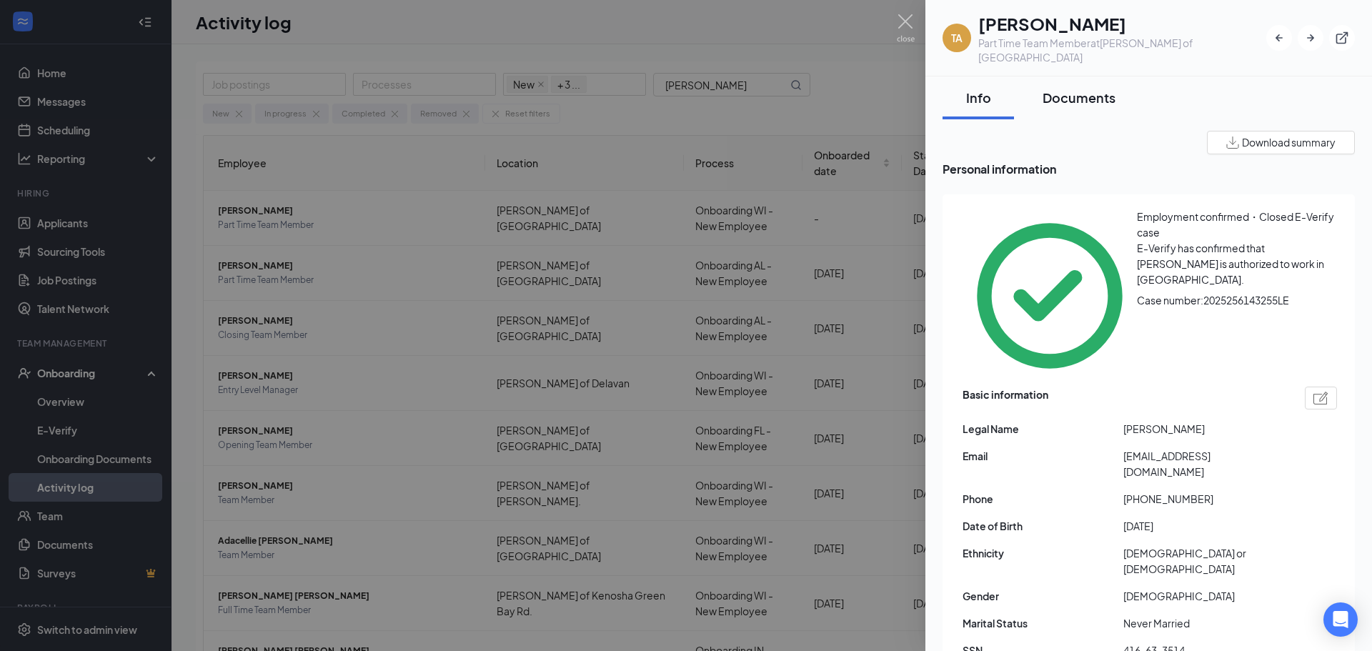 This screenshot has height=651, width=1372. What do you see at coordinates (978, 97) in the screenshot?
I see `div: Info` at bounding box center [978, 97].